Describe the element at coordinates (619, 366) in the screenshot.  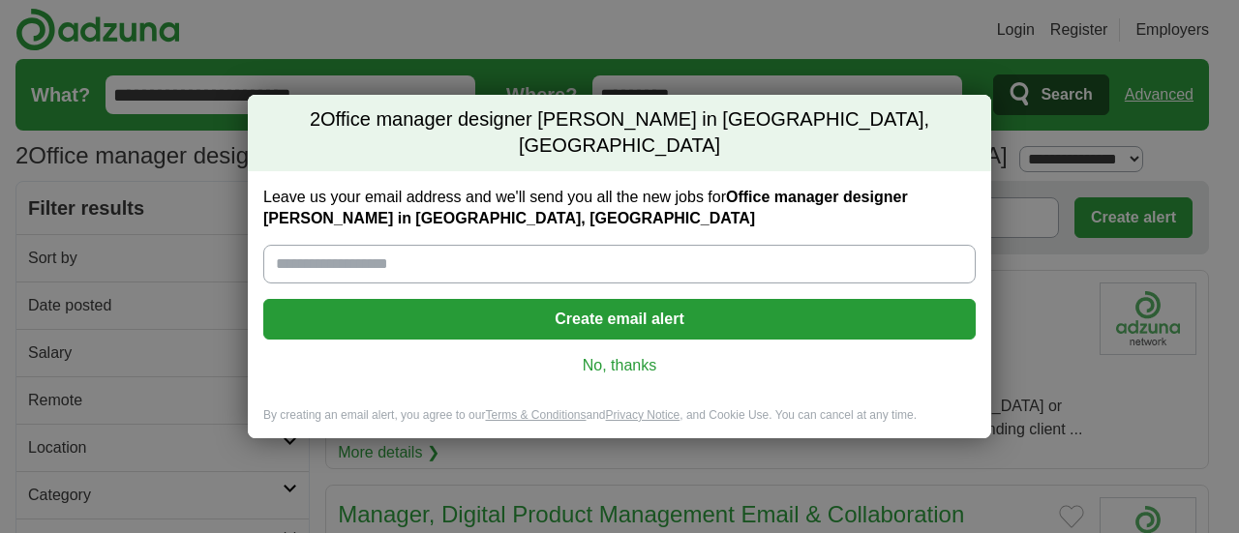
I see `a: No, thanks` at that location.